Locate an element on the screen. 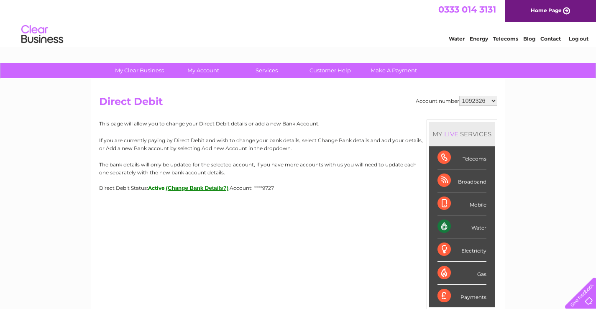 This screenshot has height=309, width=596. div: MY SERVICES is located at coordinates (462, 134).